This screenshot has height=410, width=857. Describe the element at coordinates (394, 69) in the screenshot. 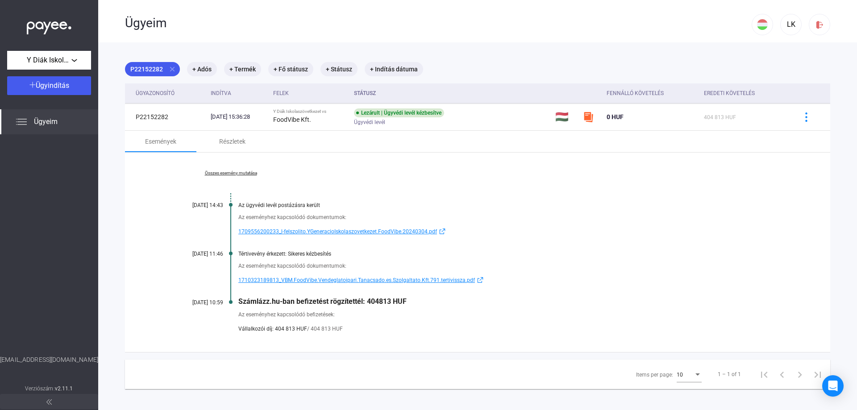

I see `mat-chip: + Indítás dátuma` at that location.